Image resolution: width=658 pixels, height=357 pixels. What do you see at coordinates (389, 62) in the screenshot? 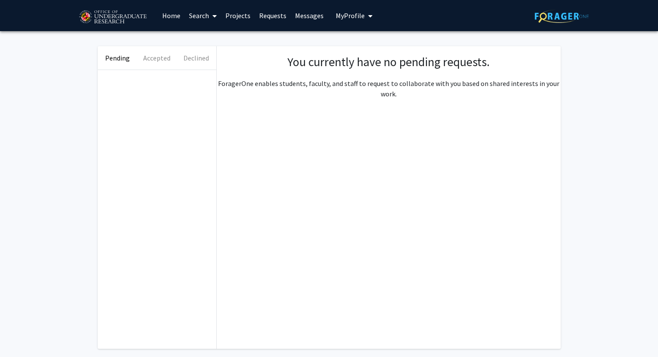
I see `h1: You currently have no pending requests.` at bounding box center [389, 62].